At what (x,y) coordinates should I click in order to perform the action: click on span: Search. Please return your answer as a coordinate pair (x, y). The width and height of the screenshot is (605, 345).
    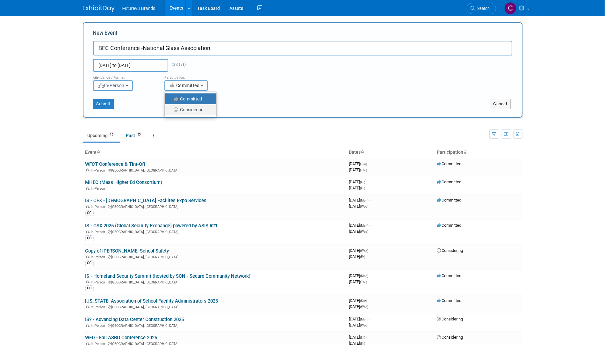
    Looking at the image, I should click on (483, 8).